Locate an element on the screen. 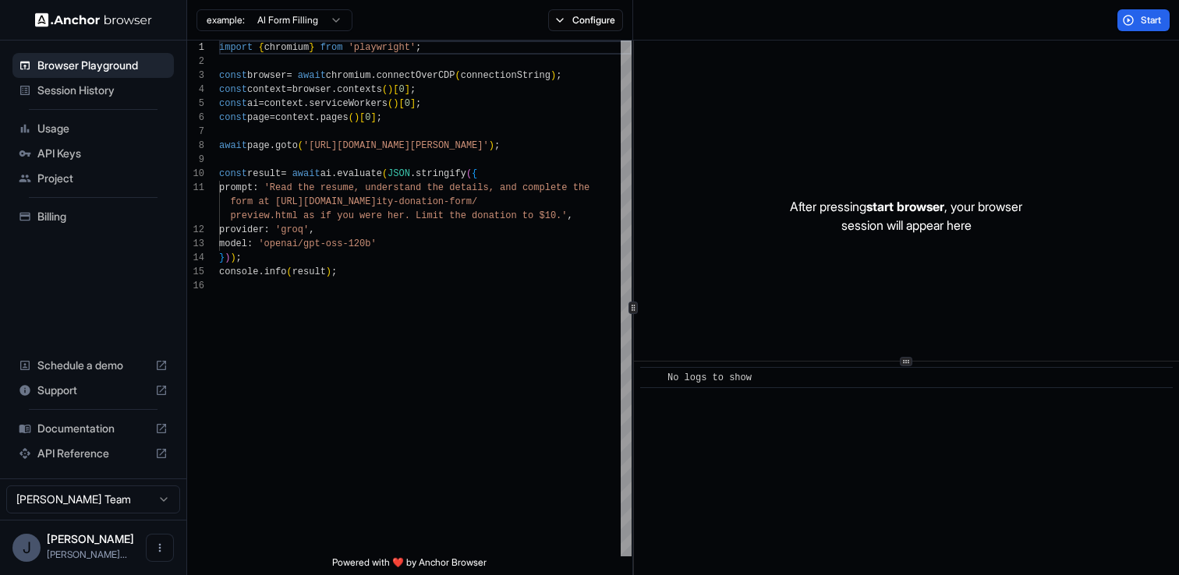 This screenshot has height=575, width=1179. span: n to $10.' is located at coordinates (539, 216).